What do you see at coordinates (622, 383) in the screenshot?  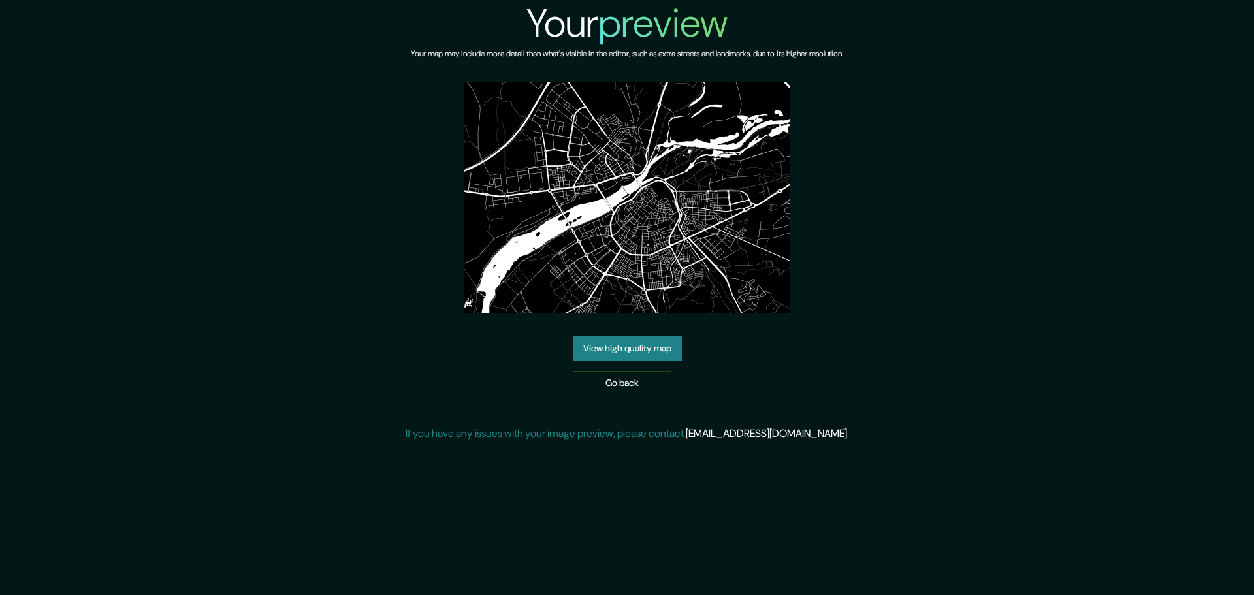 I see `a: Go back` at bounding box center [622, 383].